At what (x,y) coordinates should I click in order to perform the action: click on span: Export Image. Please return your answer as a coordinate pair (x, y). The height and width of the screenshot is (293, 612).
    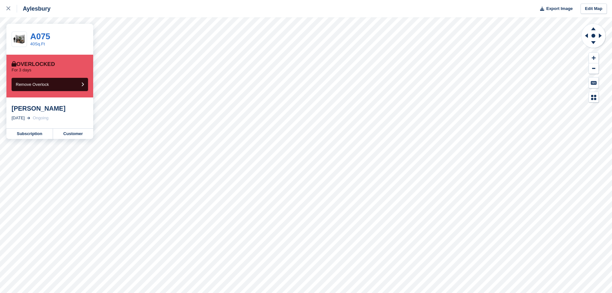
    Looking at the image, I should click on (559, 9).